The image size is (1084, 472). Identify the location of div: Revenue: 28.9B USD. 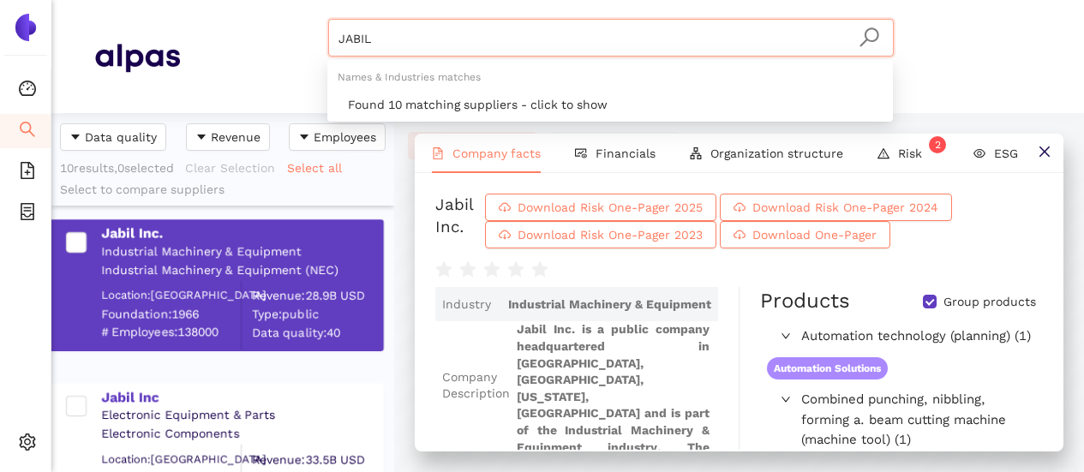
(317, 296).